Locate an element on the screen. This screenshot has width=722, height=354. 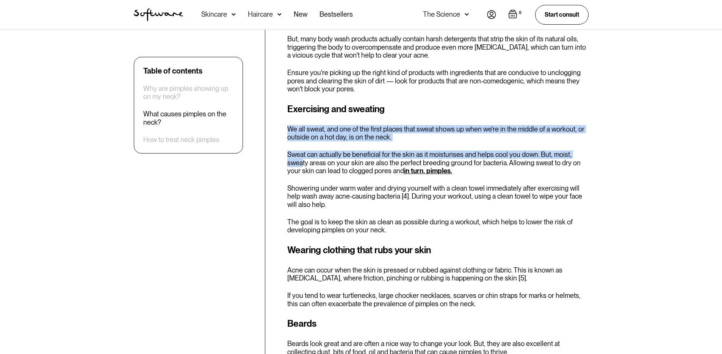
p: Showering under warm water and drying yourself with a clean towel immediately after exercising wi... is located at coordinates (438, 196).